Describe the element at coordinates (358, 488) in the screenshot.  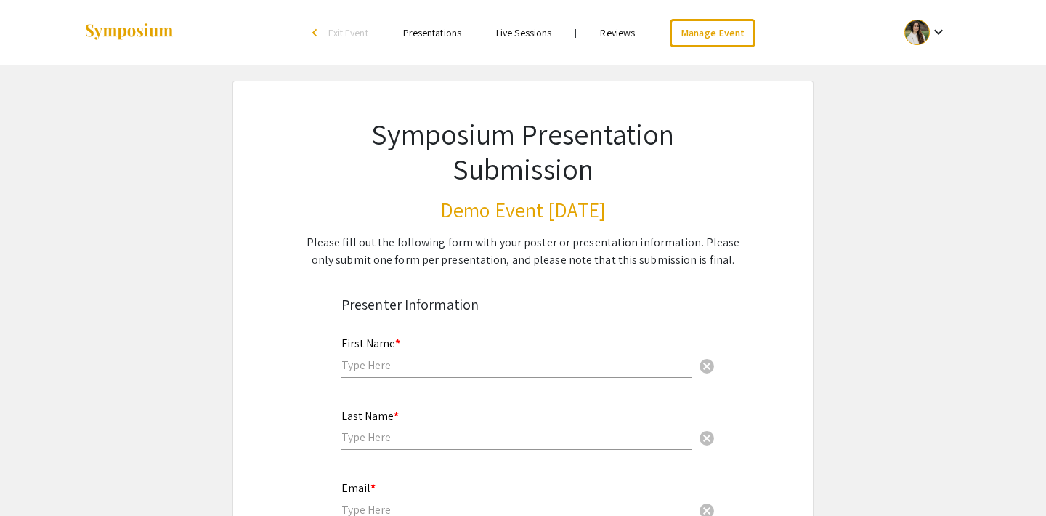
I see `mat-label: Email` at that location.